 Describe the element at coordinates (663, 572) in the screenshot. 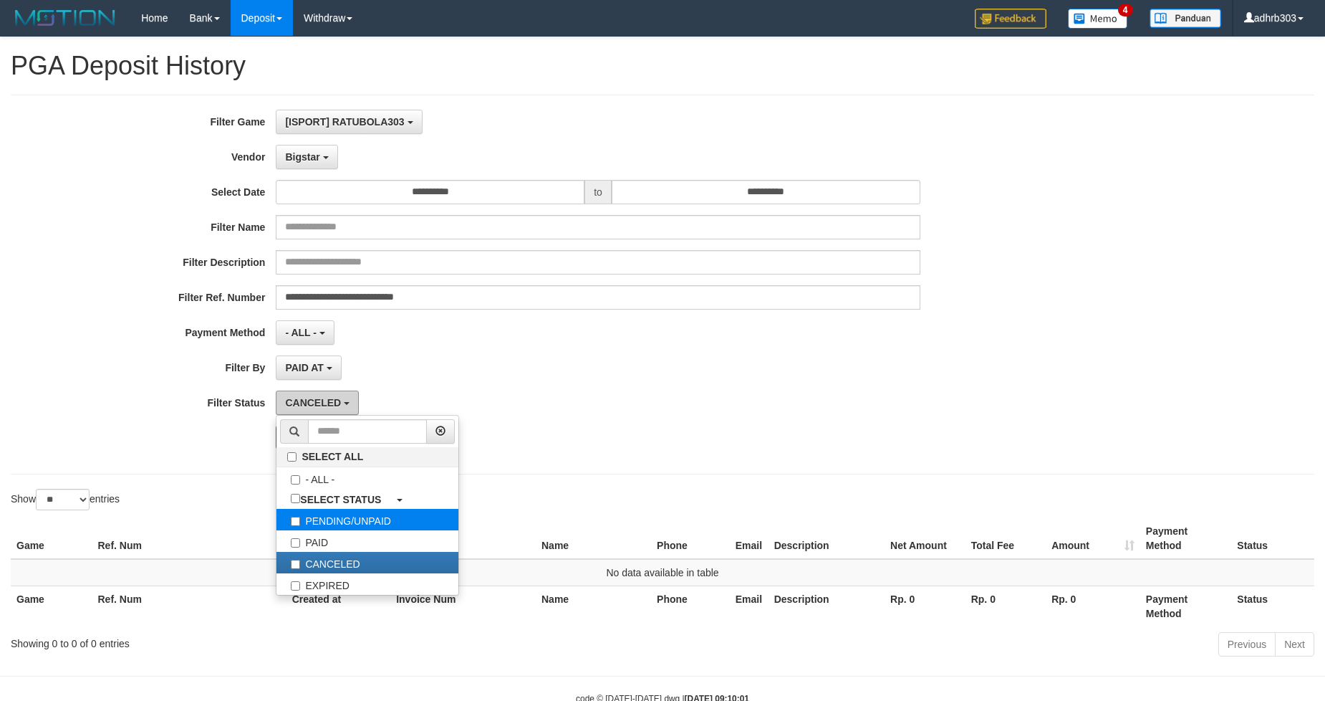

I see `td: No data available in table` at that location.